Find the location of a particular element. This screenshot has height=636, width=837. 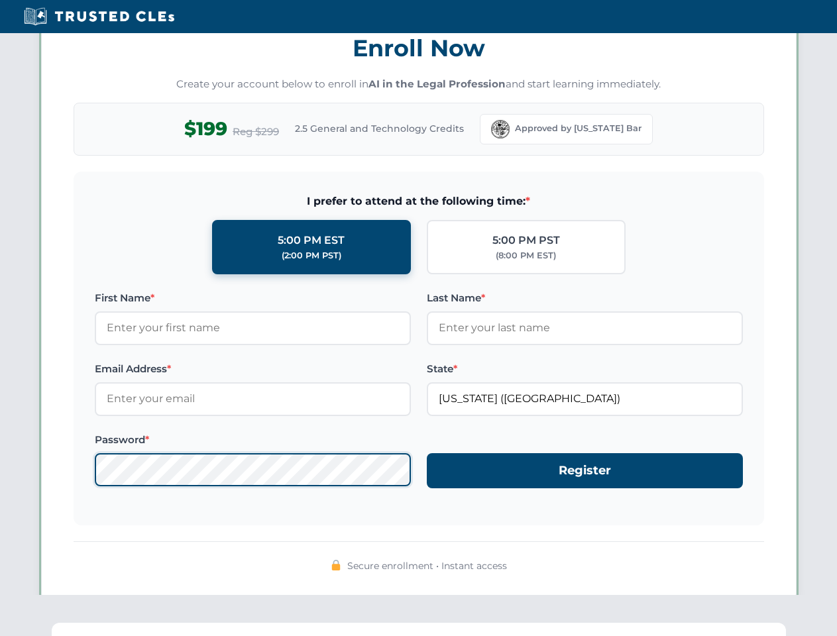

label: Email Address is located at coordinates (253, 369).